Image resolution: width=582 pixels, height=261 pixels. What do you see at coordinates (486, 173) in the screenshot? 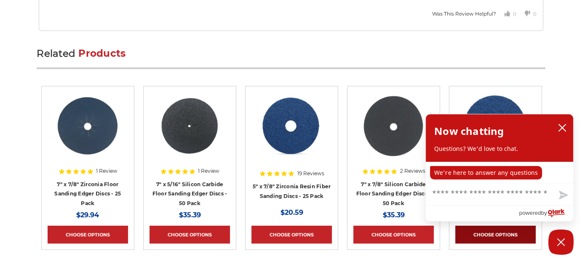
I see `p: We're here to answer any questions` at bounding box center [486, 173].